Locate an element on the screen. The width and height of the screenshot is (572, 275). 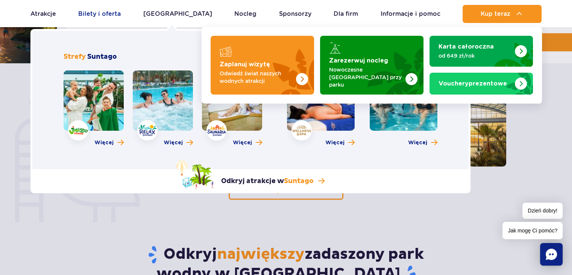
a: Dla firm is located at coordinates (346, 14).